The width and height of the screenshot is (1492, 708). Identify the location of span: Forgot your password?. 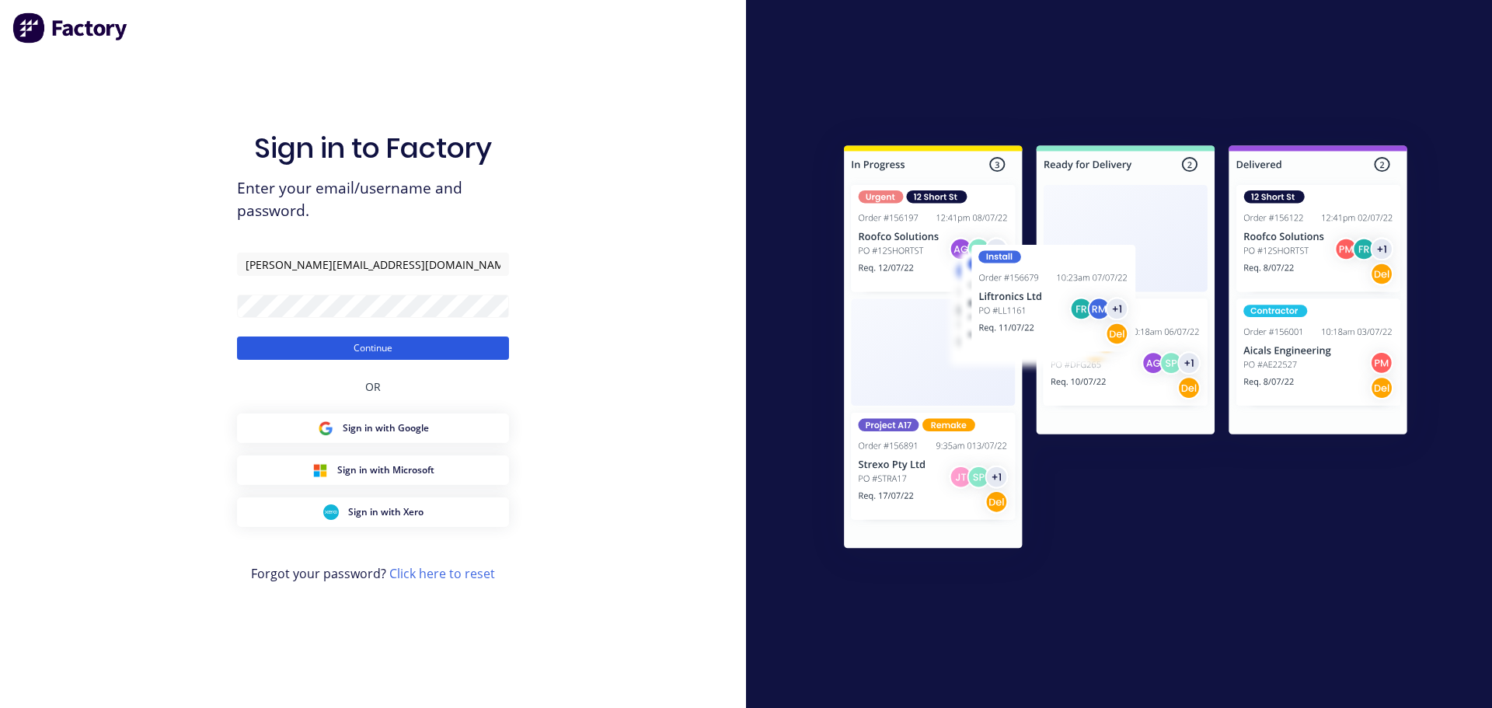
(373, 573).